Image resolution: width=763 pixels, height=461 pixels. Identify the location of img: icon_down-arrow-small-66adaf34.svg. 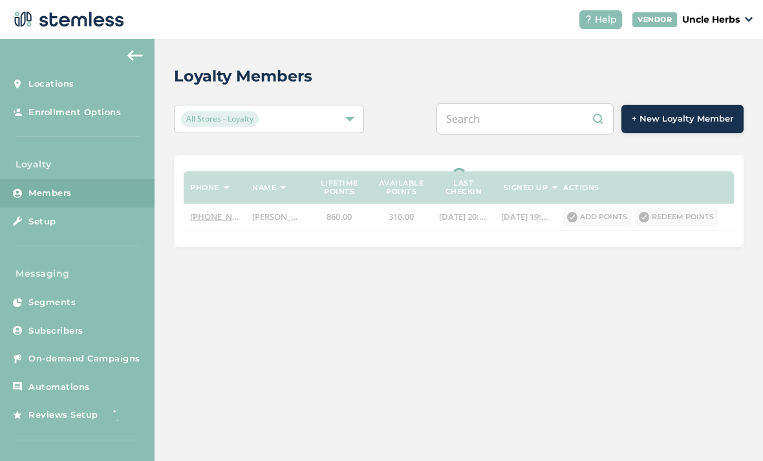
(749, 19).